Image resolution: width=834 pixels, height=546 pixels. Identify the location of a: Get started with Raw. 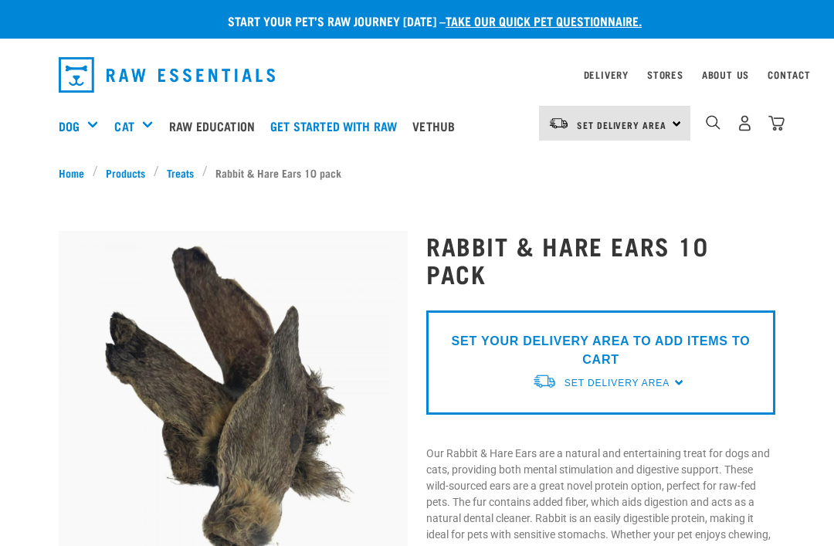
(337, 126).